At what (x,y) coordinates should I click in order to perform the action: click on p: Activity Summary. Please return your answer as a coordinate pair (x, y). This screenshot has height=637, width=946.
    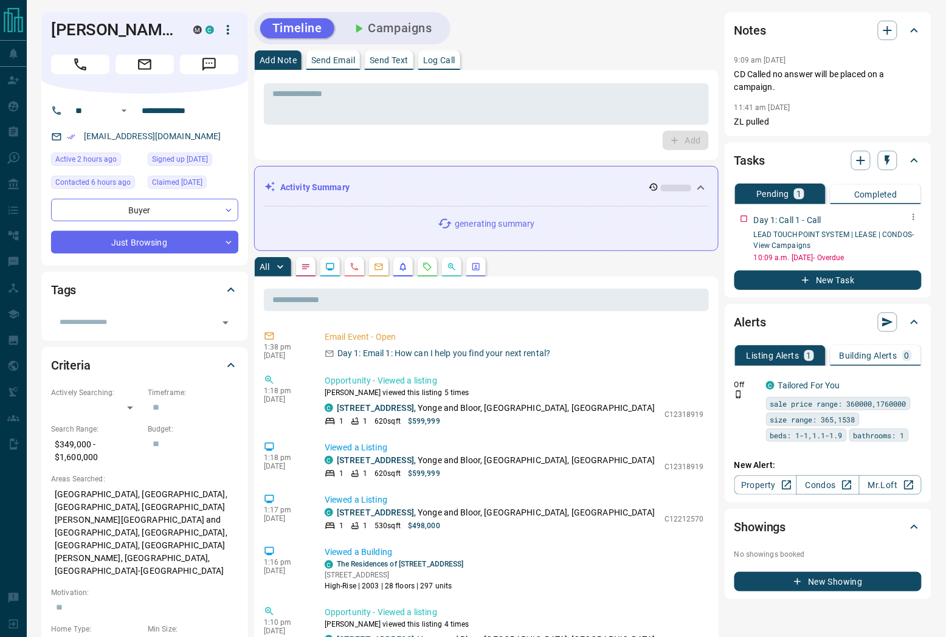
    Looking at the image, I should click on (315, 187).